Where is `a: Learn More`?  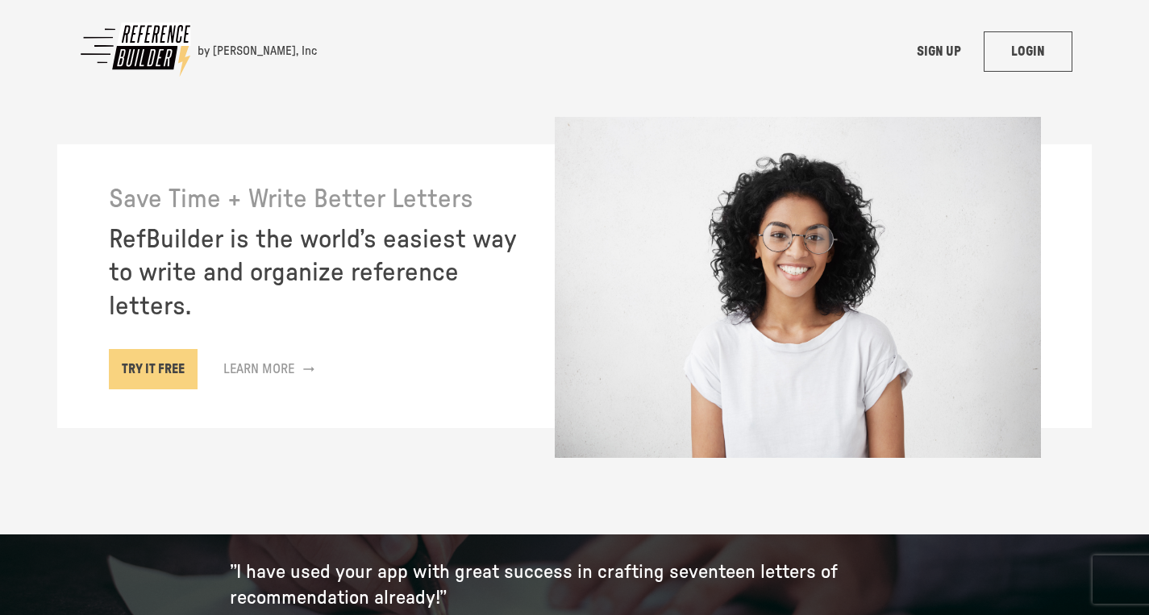
a: Learn More is located at coordinates (268, 369).